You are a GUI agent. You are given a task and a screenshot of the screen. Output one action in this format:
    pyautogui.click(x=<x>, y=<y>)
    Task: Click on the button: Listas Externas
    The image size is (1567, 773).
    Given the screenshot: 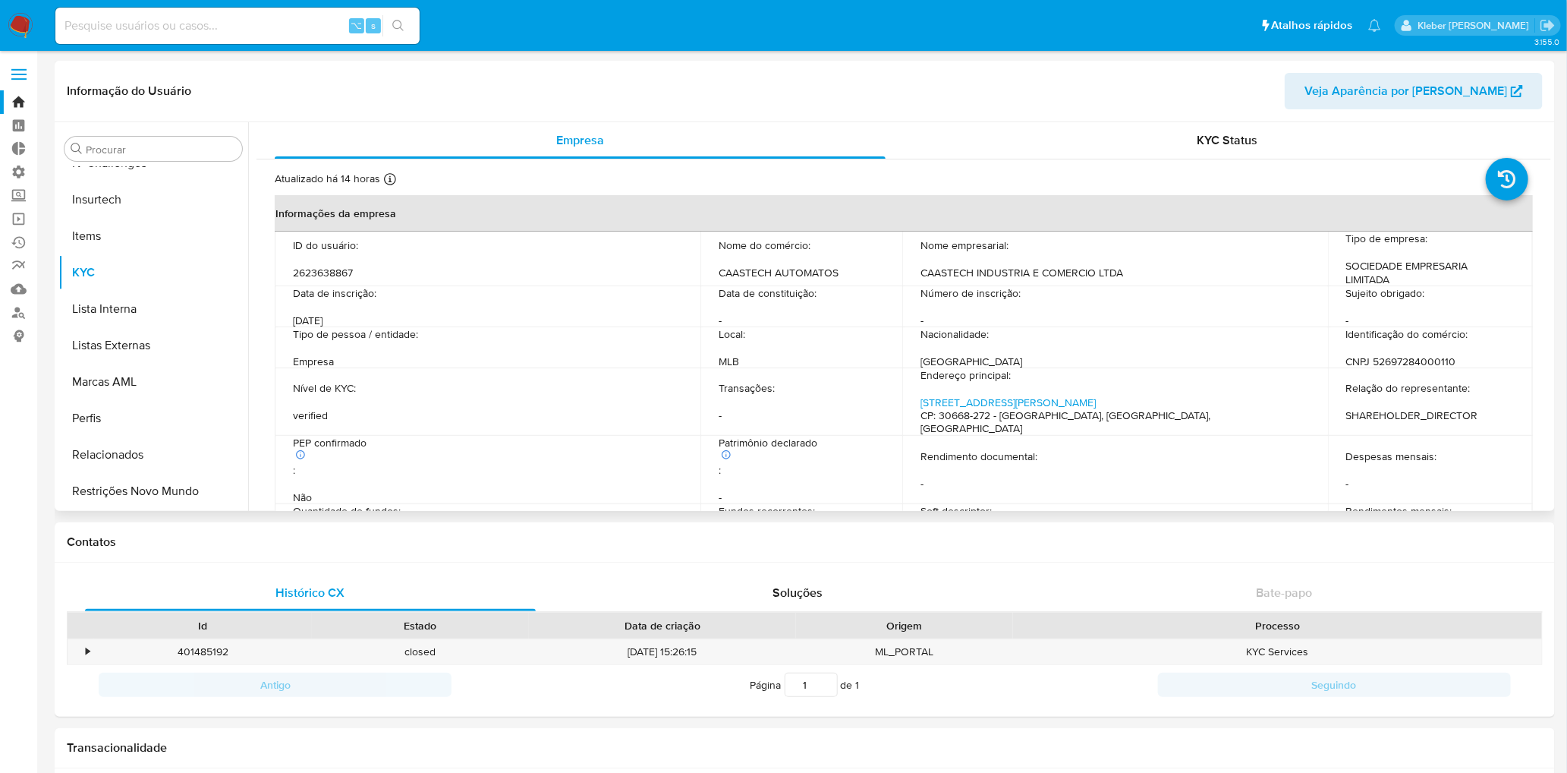 What is the action you would take?
    pyautogui.click(x=153, y=345)
    